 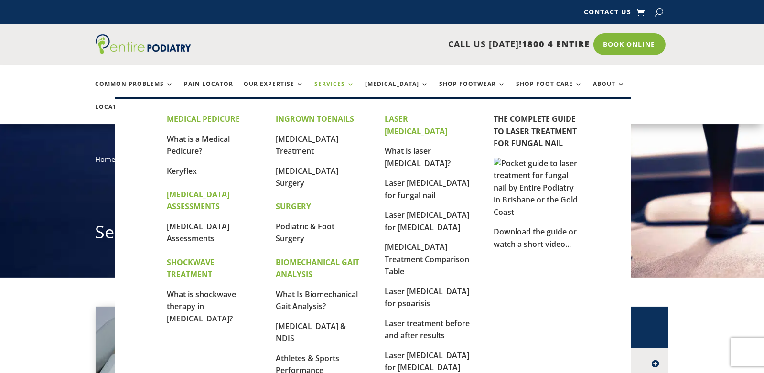 What do you see at coordinates (317, 300) in the screenshot?
I see `a: What Is Biomechanical Gait Analysis?` at bounding box center [317, 300].